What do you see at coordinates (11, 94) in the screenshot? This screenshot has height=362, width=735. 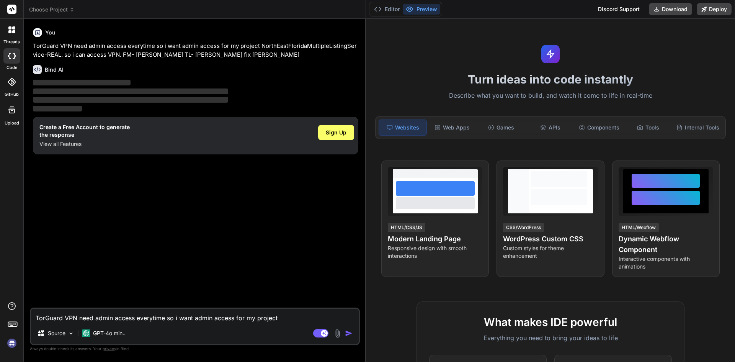 I see `label: GitHub` at bounding box center [11, 94].